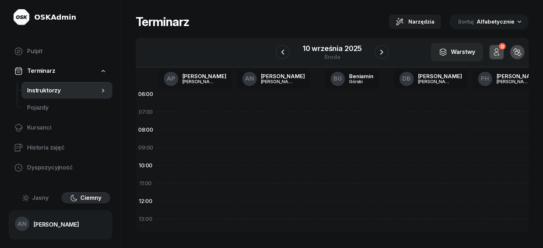 This screenshot has height=248, width=543. Describe the element at coordinates (362, 81) in the screenshot. I see `div: Górski` at that location.